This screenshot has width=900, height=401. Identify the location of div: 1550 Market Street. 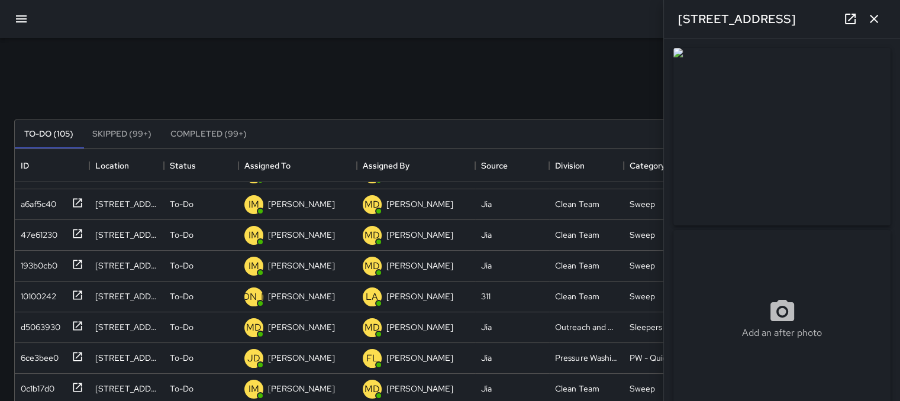
(127, 235).